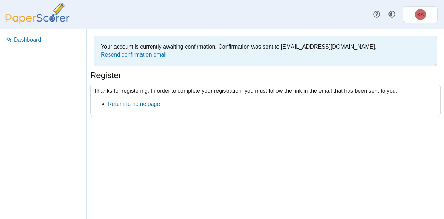 The image size is (444, 219). I want to click on span: Dashboard, so click(48, 40).